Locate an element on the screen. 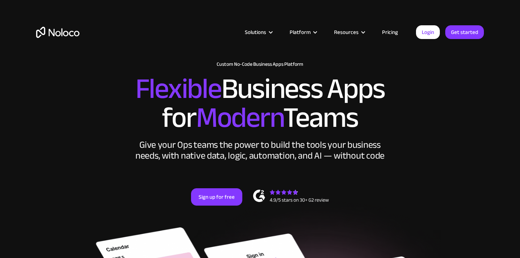 The height and width of the screenshot is (258, 520). span: Flexible is located at coordinates (178, 88).